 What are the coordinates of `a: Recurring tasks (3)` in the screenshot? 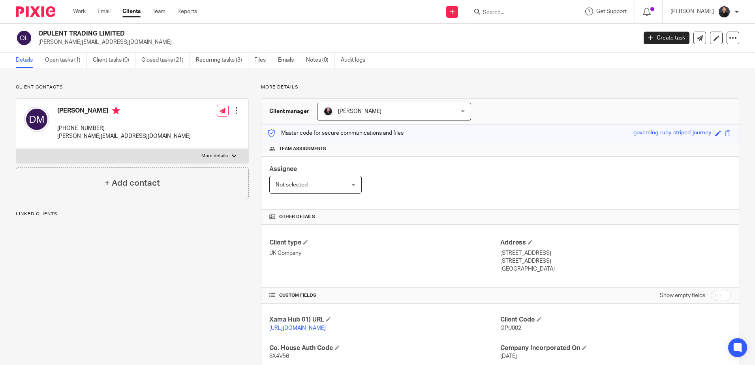 It's located at (222, 60).